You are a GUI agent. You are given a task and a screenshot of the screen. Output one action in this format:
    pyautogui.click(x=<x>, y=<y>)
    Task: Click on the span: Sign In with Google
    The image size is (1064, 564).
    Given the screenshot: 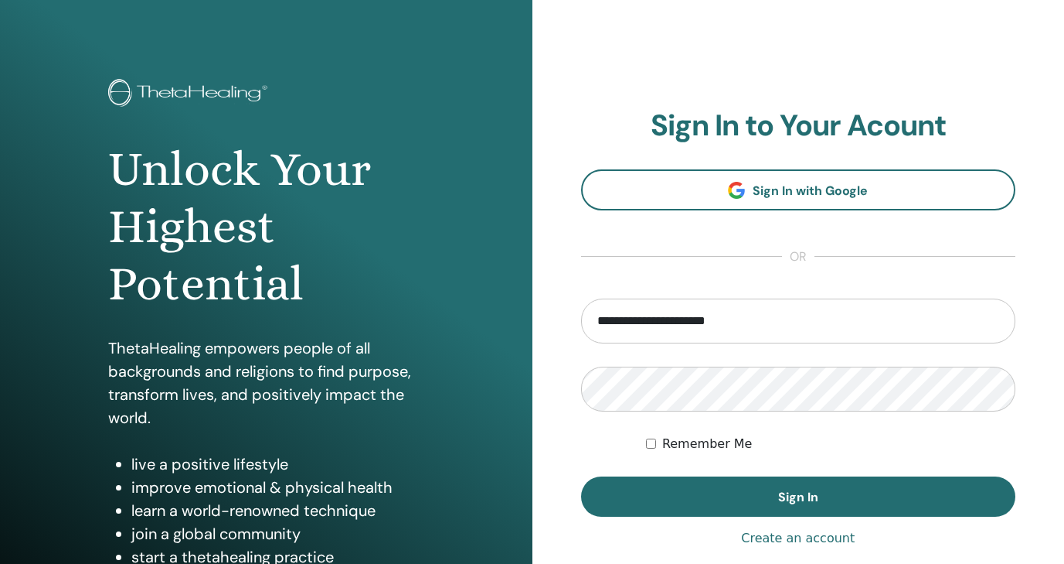 What is the action you would take?
    pyautogui.click(x=810, y=190)
    